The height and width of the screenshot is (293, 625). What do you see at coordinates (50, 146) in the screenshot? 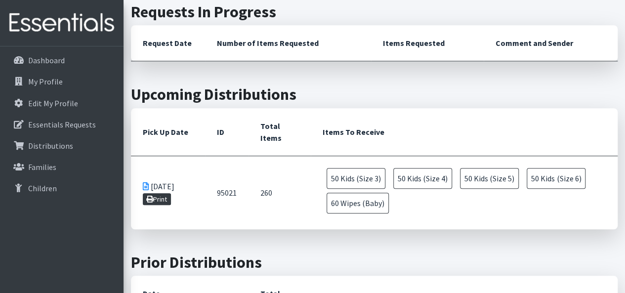
I see `p: Distributions` at bounding box center [50, 146].